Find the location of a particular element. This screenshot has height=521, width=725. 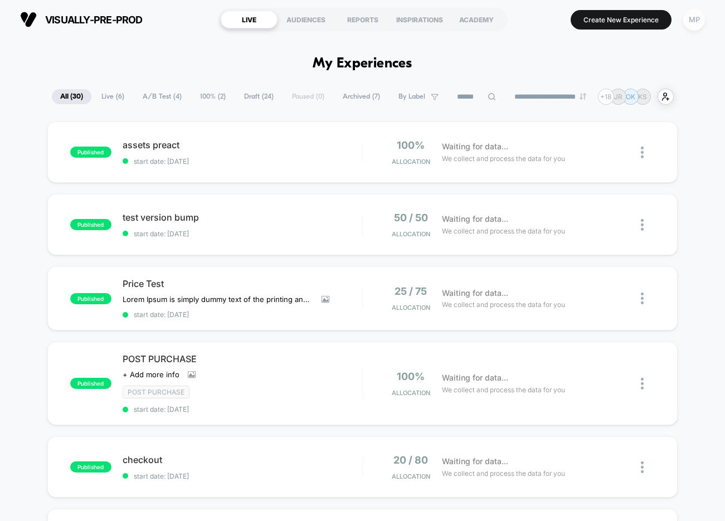

span: Live ( 6 ) is located at coordinates (113, 96).